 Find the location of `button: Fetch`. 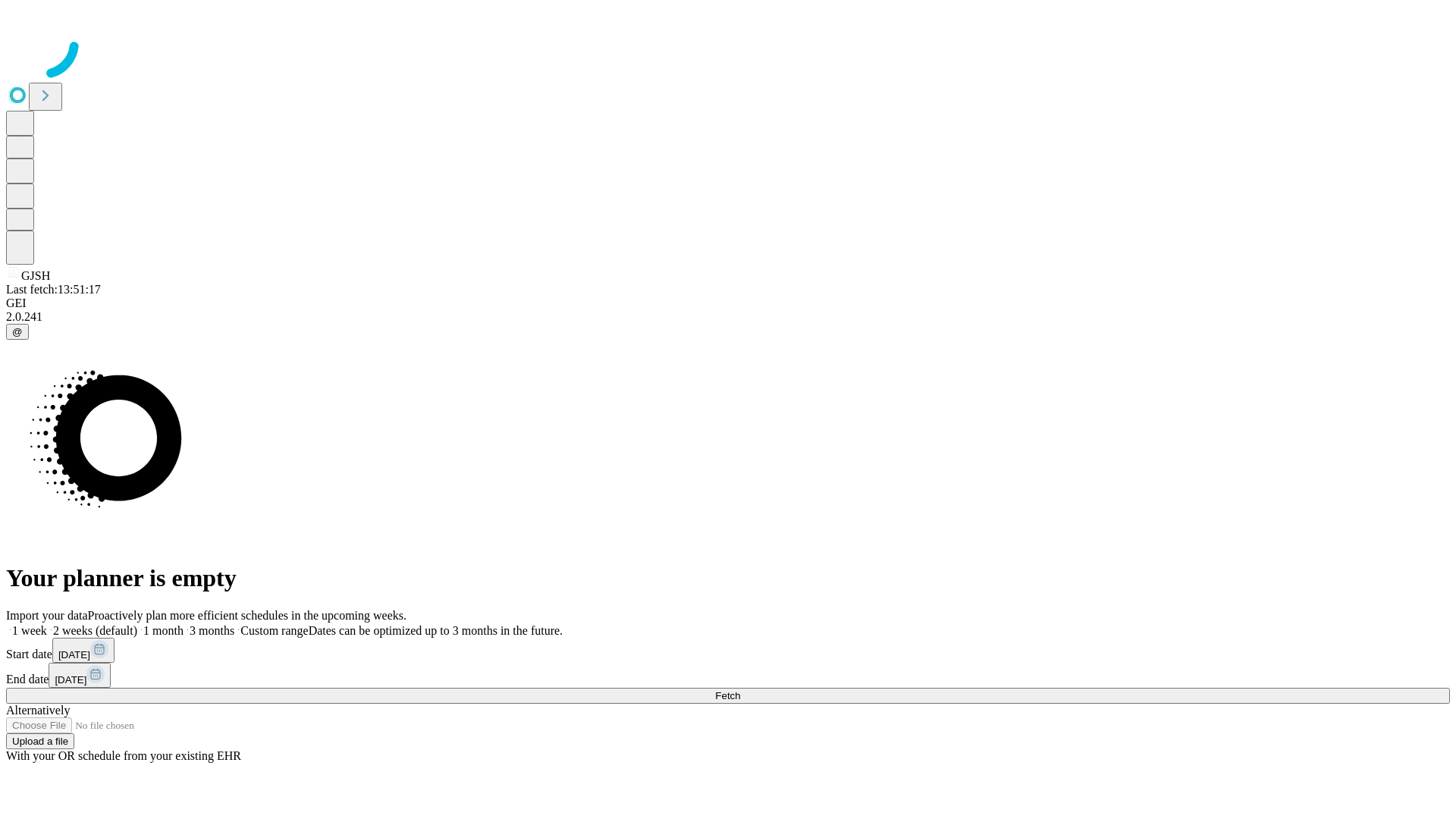

button: Fetch is located at coordinates (728, 696).